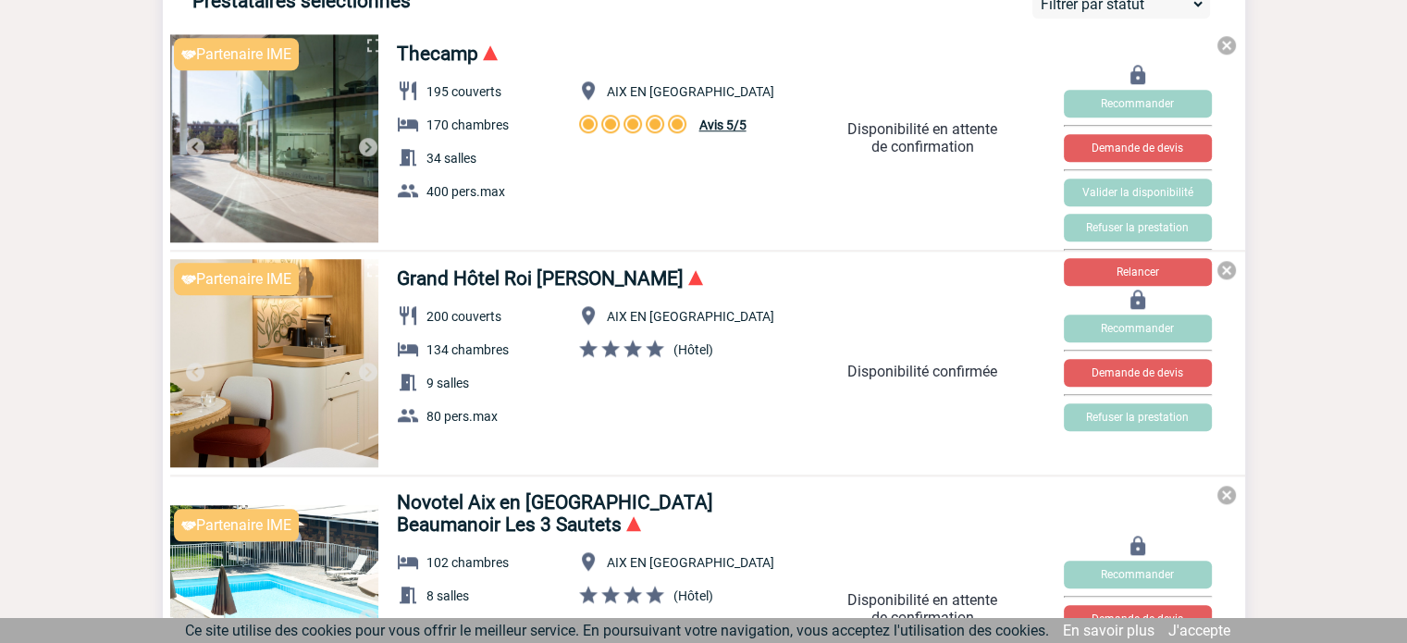  Describe the element at coordinates (467, 125) in the screenshot. I see `span: 170 chambres` at that location.